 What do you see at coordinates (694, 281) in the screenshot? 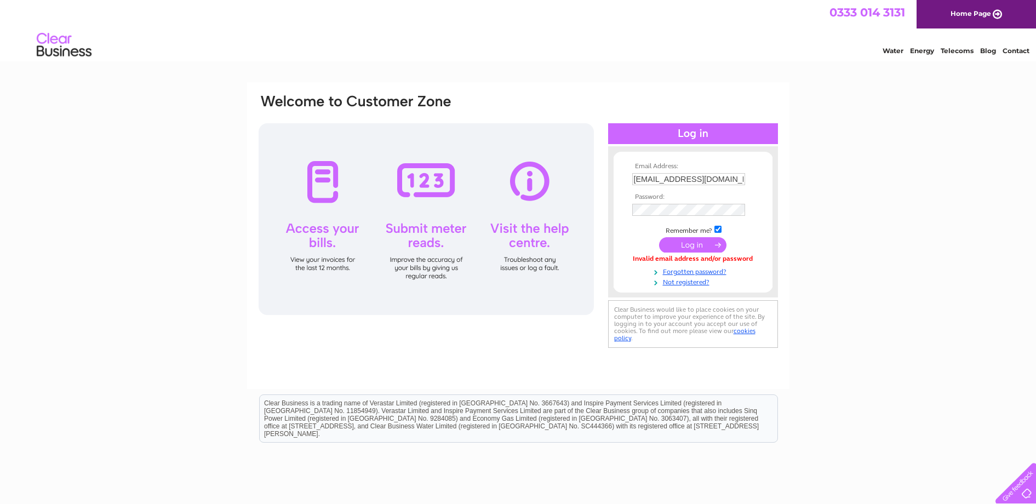
I see `a: Not registered?` at bounding box center [694, 281].